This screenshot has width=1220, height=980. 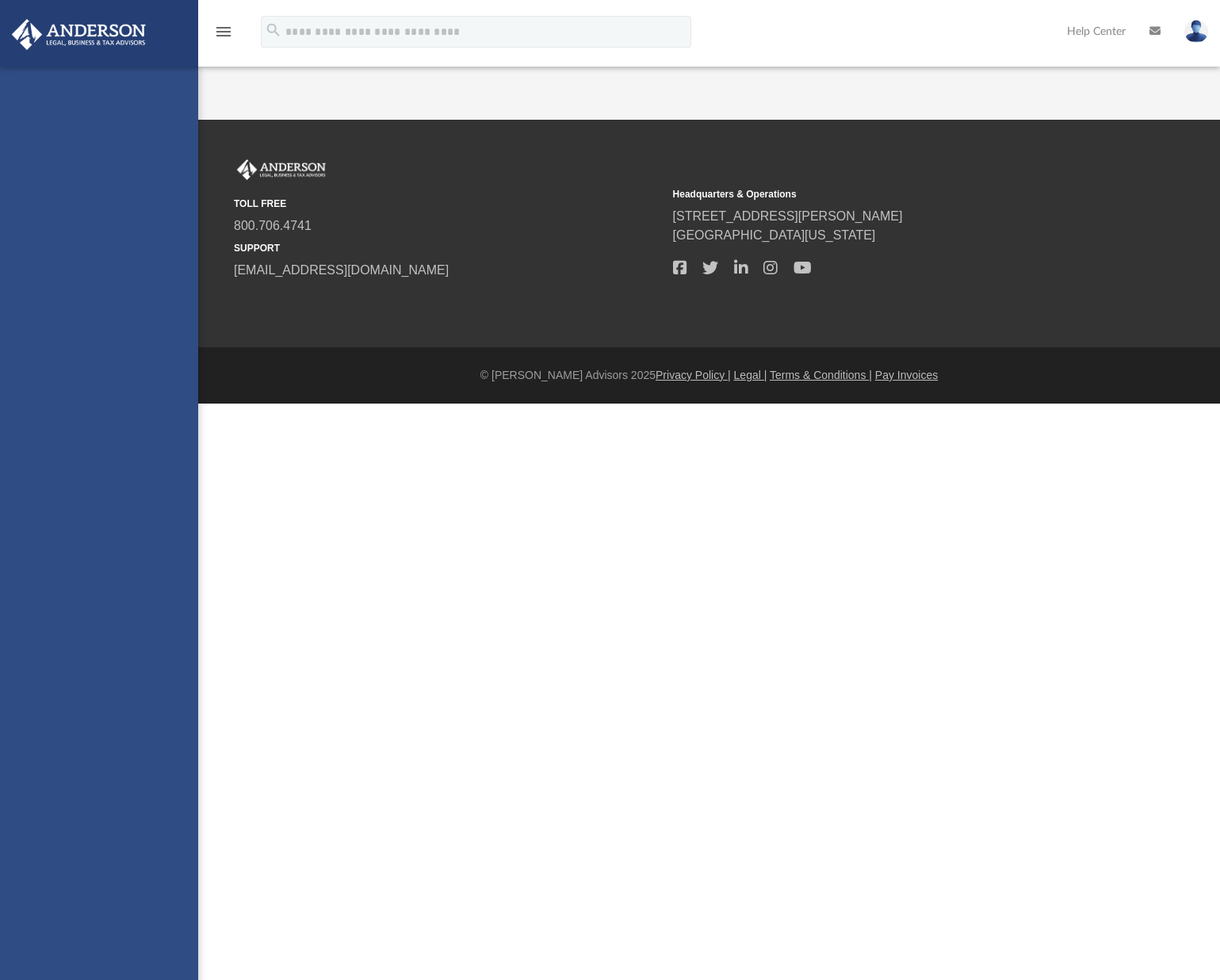 I want to click on small: TOLL FREE, so click(x=448, y=204).